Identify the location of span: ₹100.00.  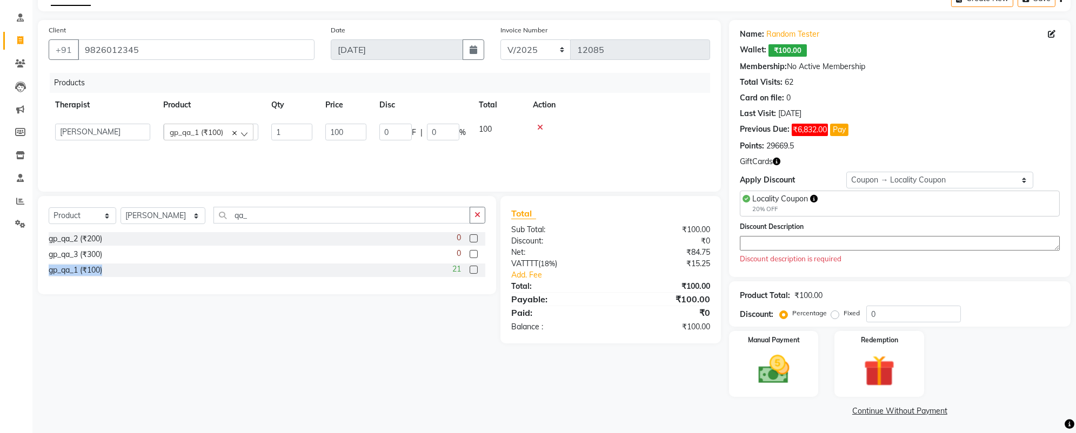
(787, 50).